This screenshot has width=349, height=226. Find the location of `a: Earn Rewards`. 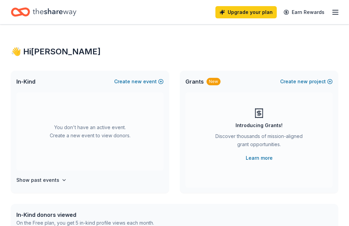

a: Earn Rewards is located at coordinates (304, 12).